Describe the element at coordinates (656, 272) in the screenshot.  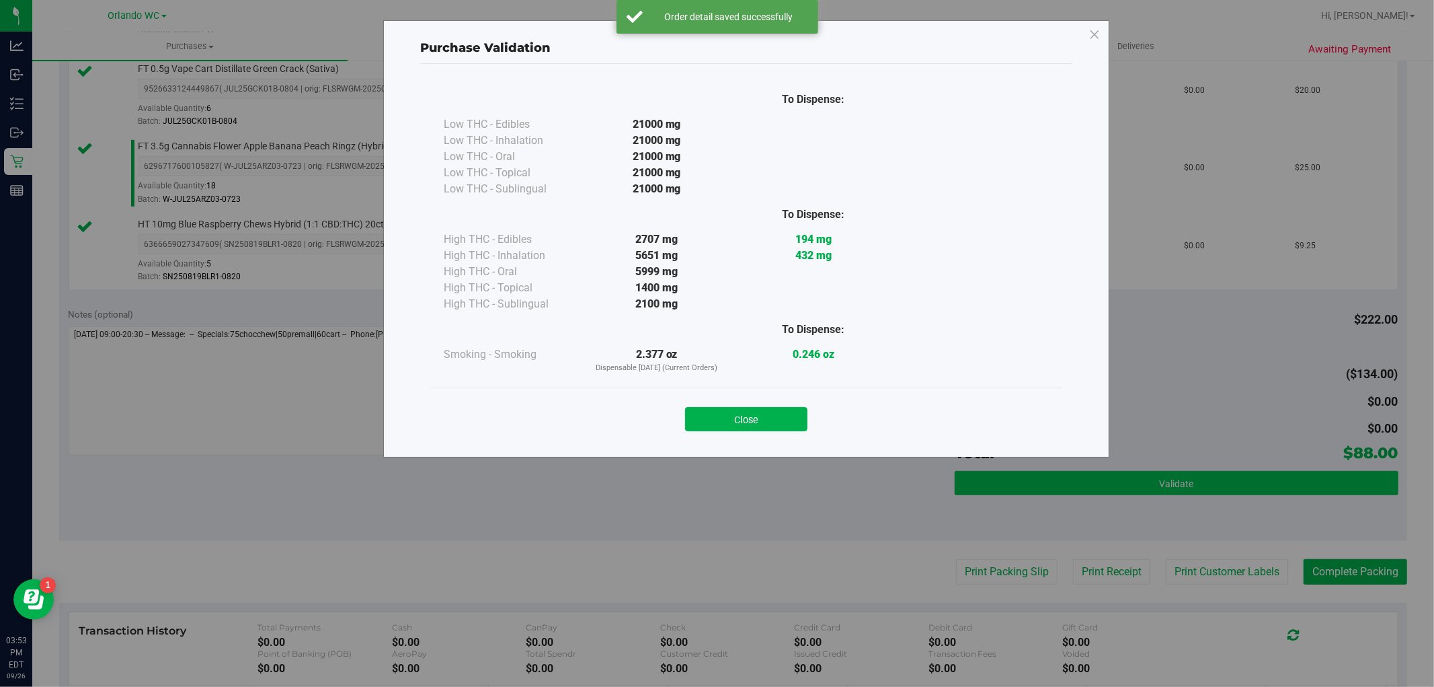
I see `div: 5999 mg` at that location.